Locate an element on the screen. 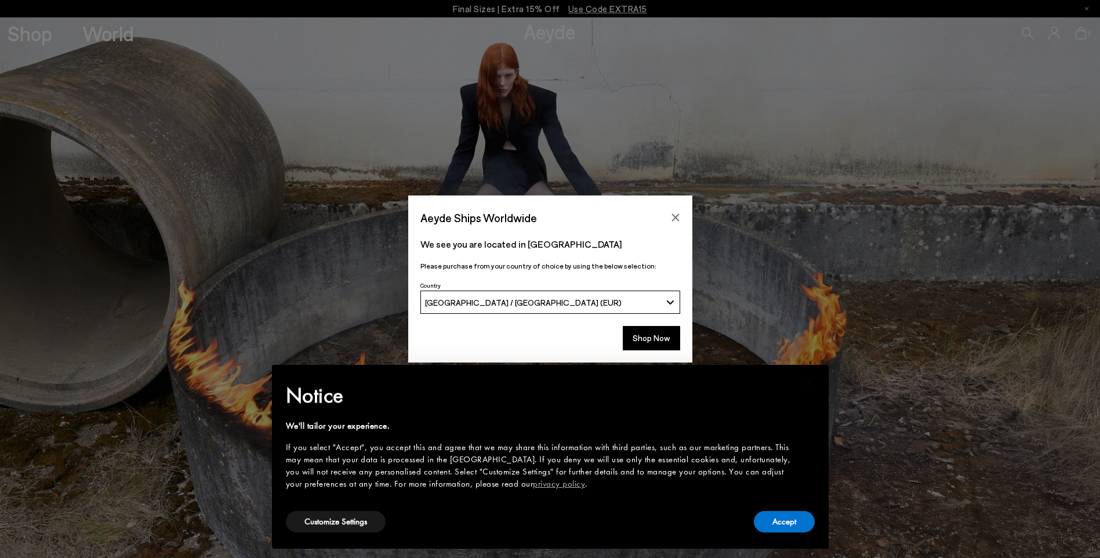 This screenshot has height=558, width=1100. span: Country is located at coordinates (430, 285).